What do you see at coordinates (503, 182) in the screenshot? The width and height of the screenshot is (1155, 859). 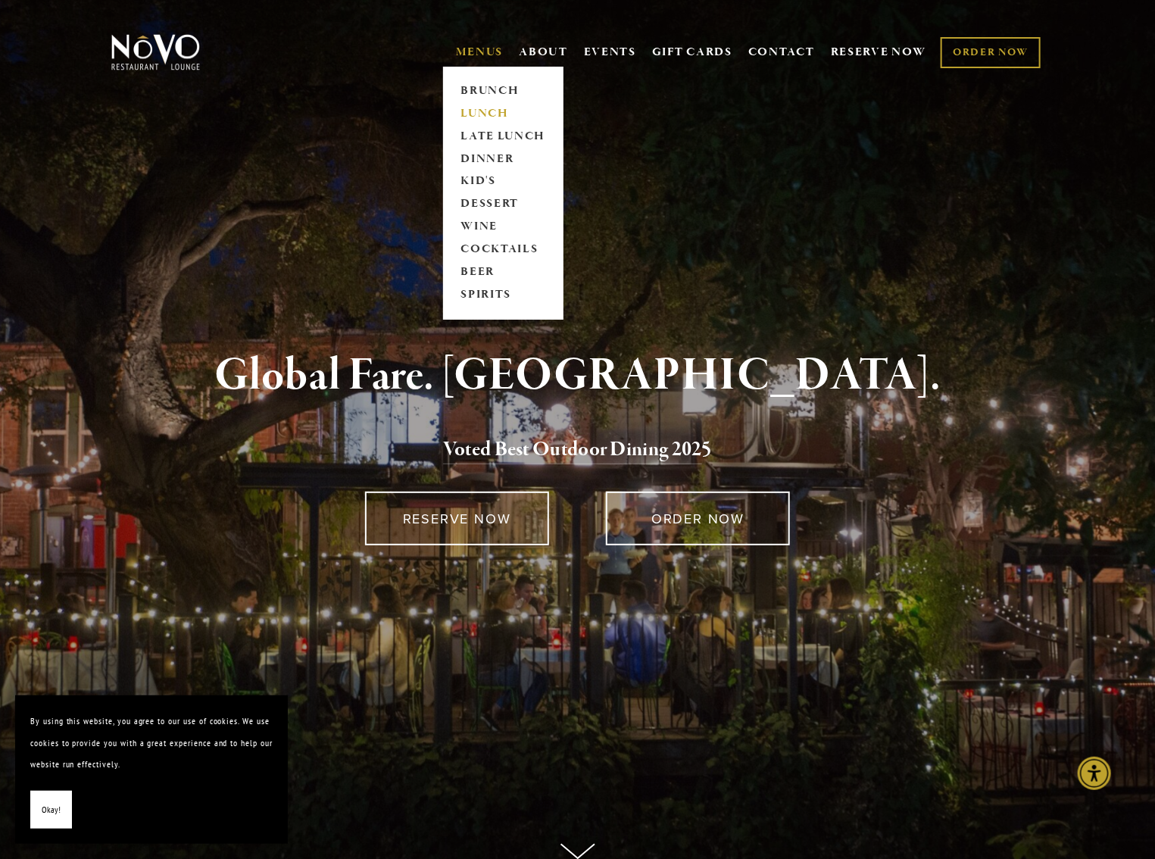 I see `a: KID'S` at bounding box center [503, 182].